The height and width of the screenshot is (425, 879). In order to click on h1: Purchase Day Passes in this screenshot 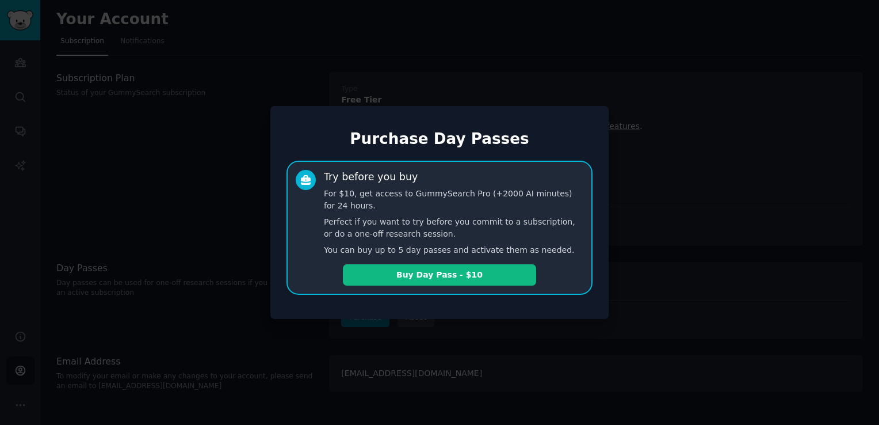, I will do `click(440, 139)`.